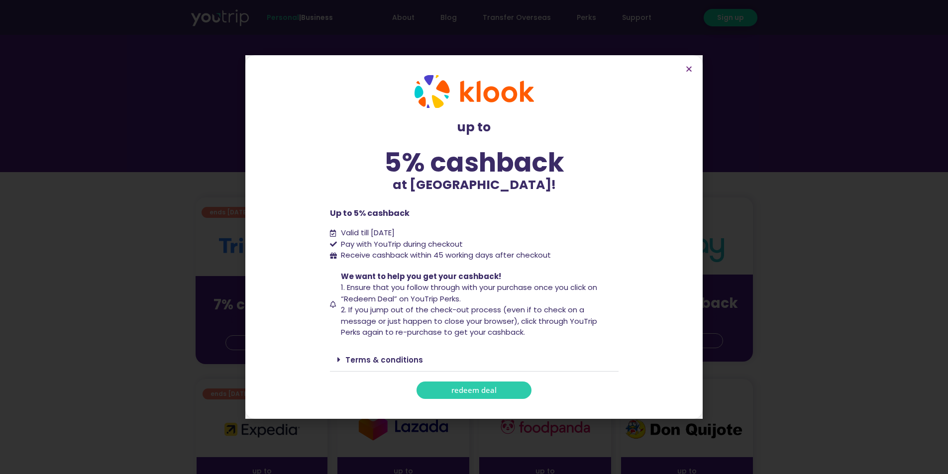  I want to click on span: 1. Ensure that you follow through with your purchase once you click on “Redeem Deal” on YouTrip P..., so click(469, 293).